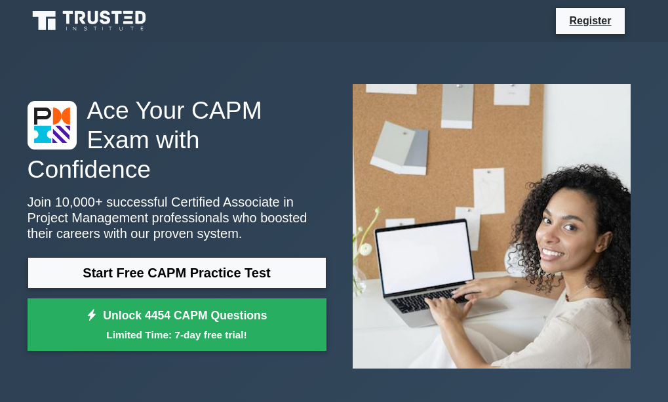 The height and width of the screenshot is (402, 668). I want to click on small: Limited Time: 7-day free trial!, so click(177, 334).